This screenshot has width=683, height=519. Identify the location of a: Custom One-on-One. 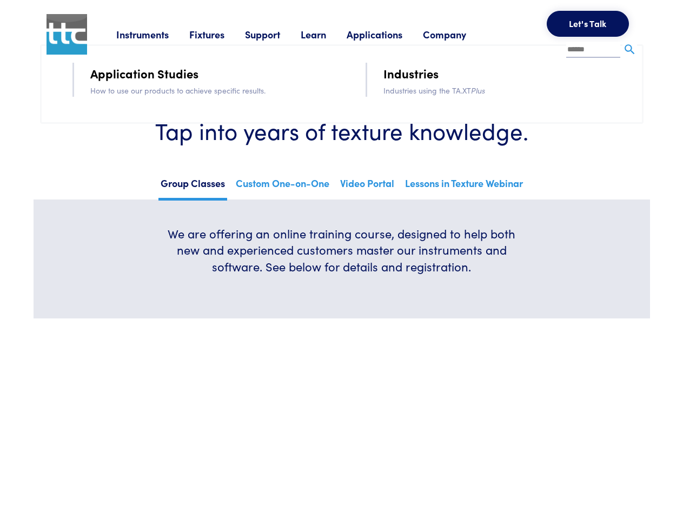
(282, 186).